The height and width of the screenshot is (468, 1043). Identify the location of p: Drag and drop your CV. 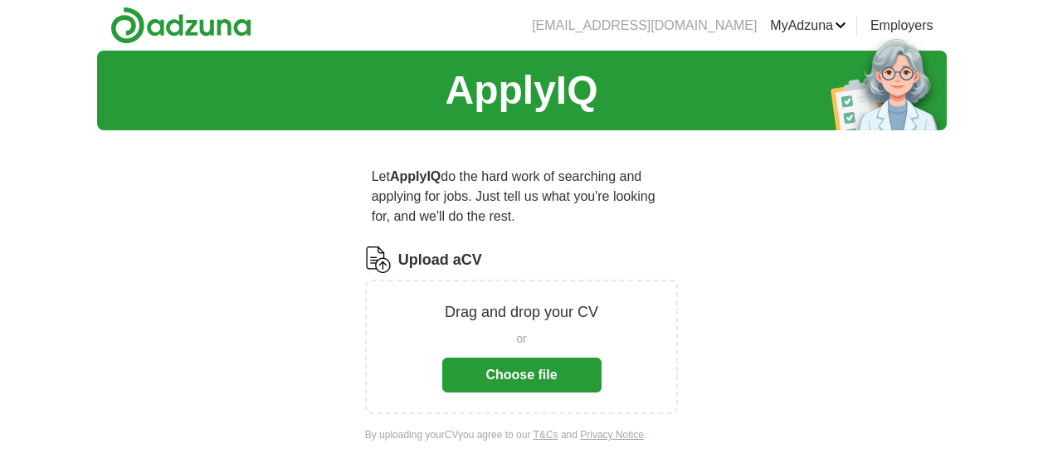
(521, 312).